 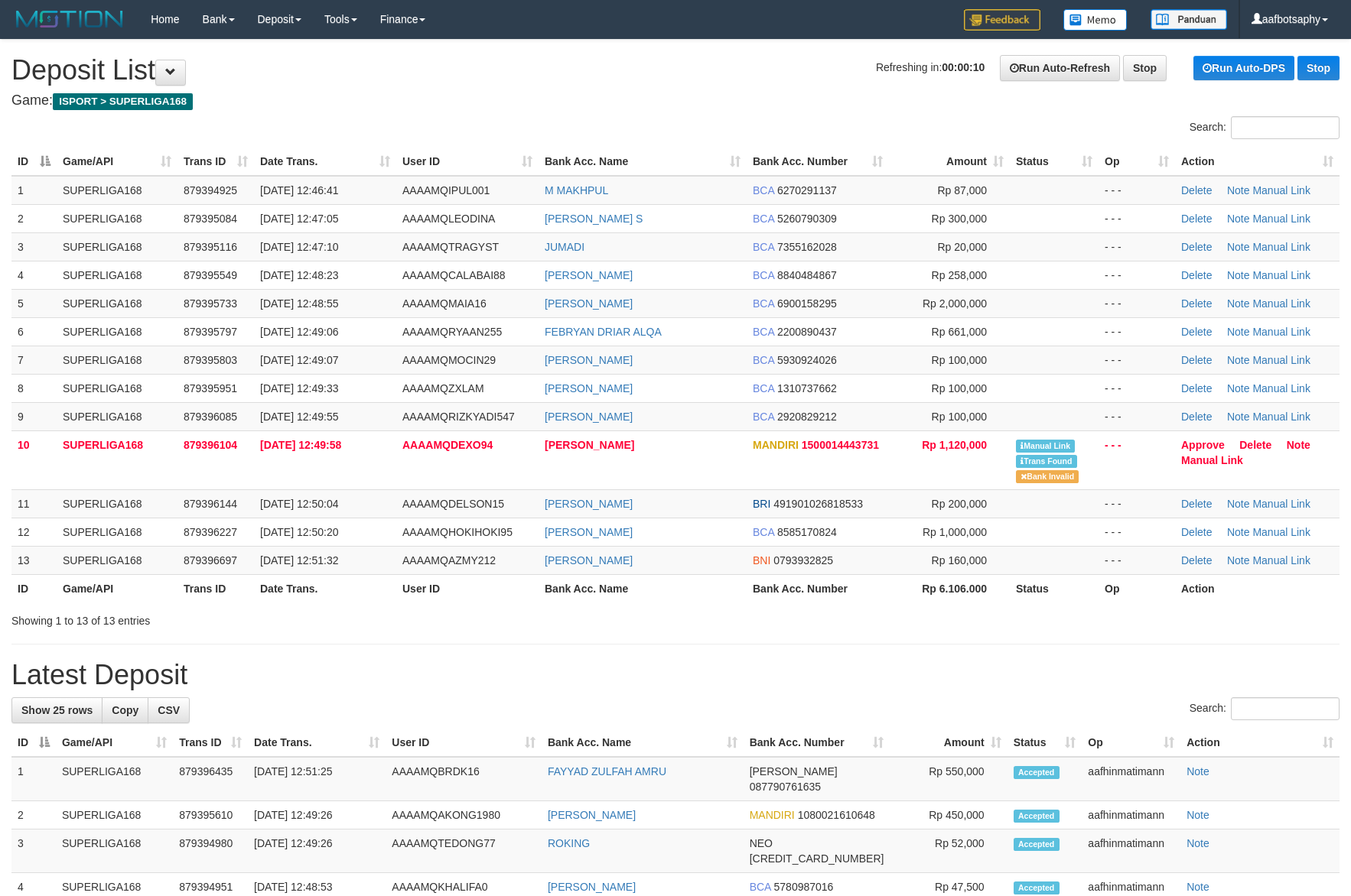 I want to click on span: Accepted, so click(x=1036, y=887).